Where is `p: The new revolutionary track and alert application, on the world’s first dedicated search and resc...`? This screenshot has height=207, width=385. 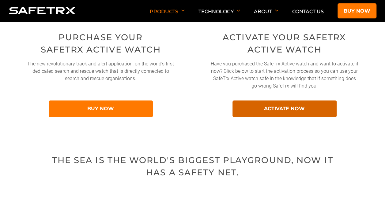 p: The new revolutionary track and alert application, on the world’s first dedicated search and resc... is located at coordinates (101, 75).